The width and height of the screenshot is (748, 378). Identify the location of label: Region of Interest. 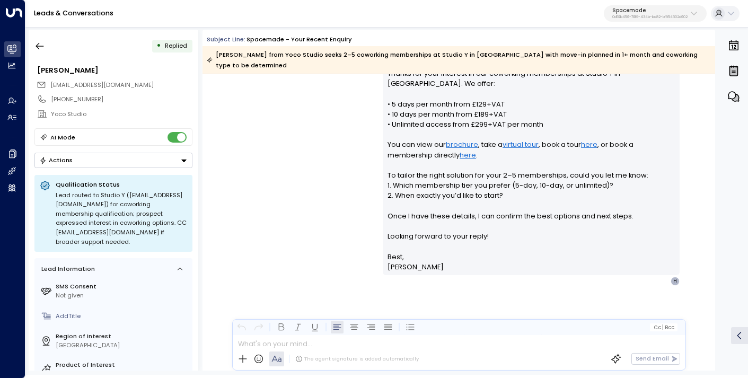
(122, 336).